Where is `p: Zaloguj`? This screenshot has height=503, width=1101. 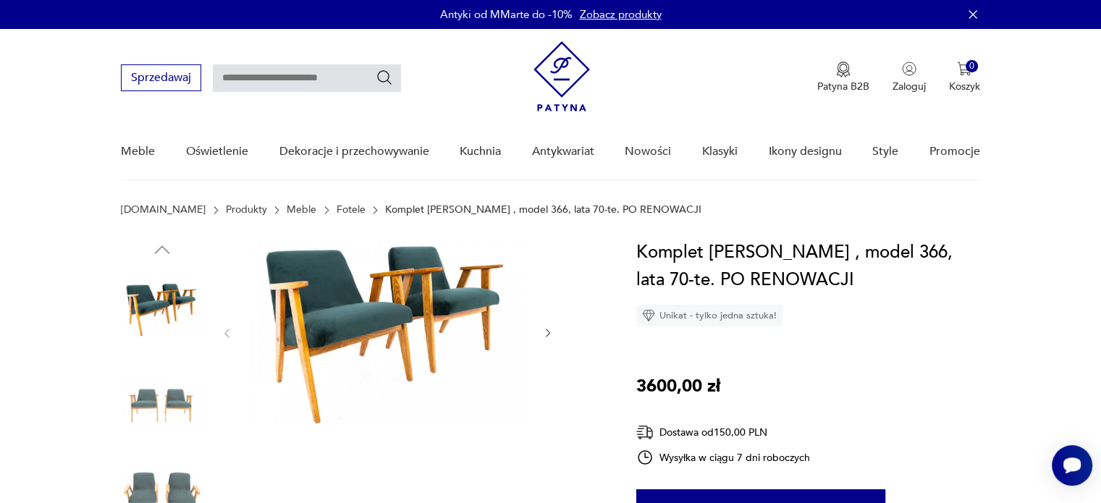 p: Zaloguj is located at coordinates (909, 86).